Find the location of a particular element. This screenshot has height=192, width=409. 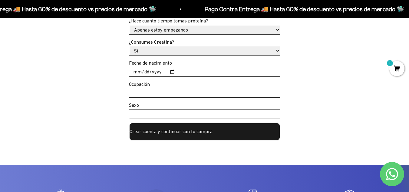

p: Pago Contra Entrega 🚚 Hasta 60% de descuento vs precios de mercado 🛸 is located at coordinates (304, 9).